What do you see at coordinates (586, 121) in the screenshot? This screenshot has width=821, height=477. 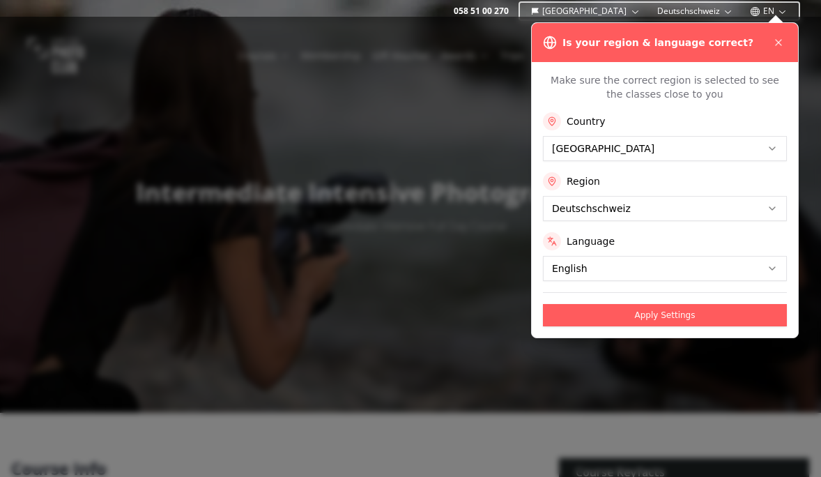 I see `label: Country` at bounding box center [586, 121].